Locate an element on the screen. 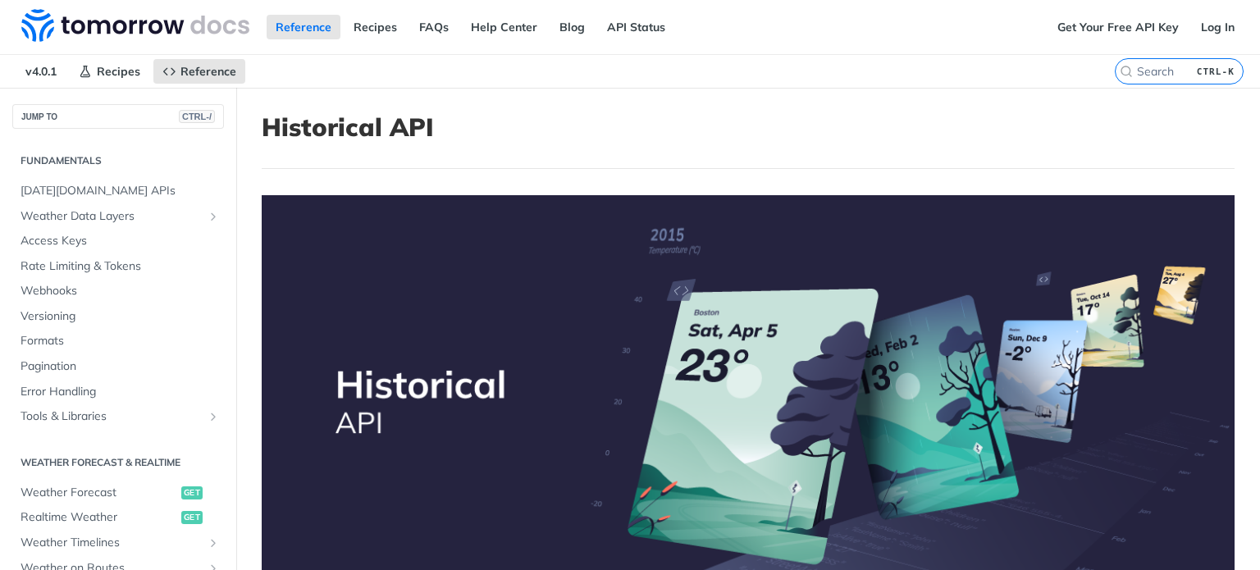  span: Reference is located at coordinates (208, 71).